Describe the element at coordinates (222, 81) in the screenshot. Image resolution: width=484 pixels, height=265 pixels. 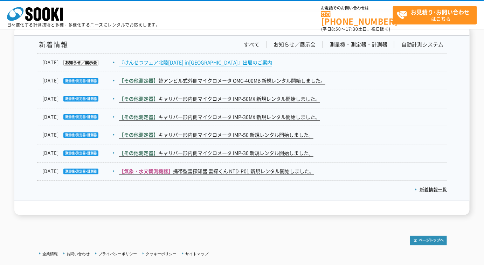
I see `a: 【その他測定器】替アンビル式外側マイクロメータ OMC-400MB 新規レンタル開始しました。` at that location.